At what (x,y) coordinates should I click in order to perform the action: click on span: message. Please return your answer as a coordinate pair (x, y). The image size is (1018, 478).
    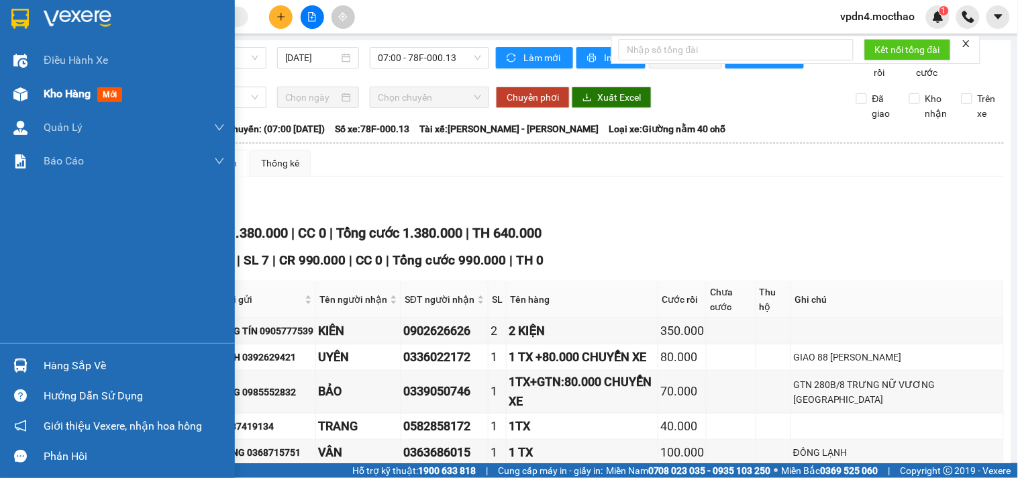
    Looking at the image, I should click on (20, 456).